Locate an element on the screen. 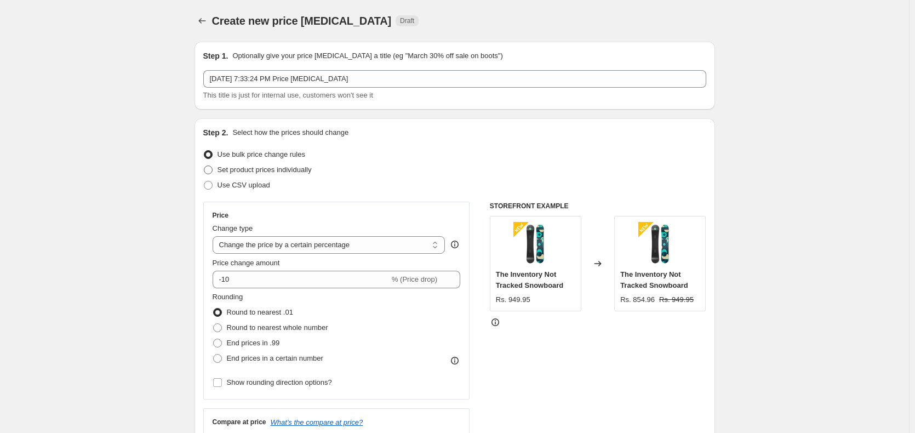 Image resolution: width=915 pixels, height=433 pixels. button: Price change jobs is located at coordinates (202, 21).